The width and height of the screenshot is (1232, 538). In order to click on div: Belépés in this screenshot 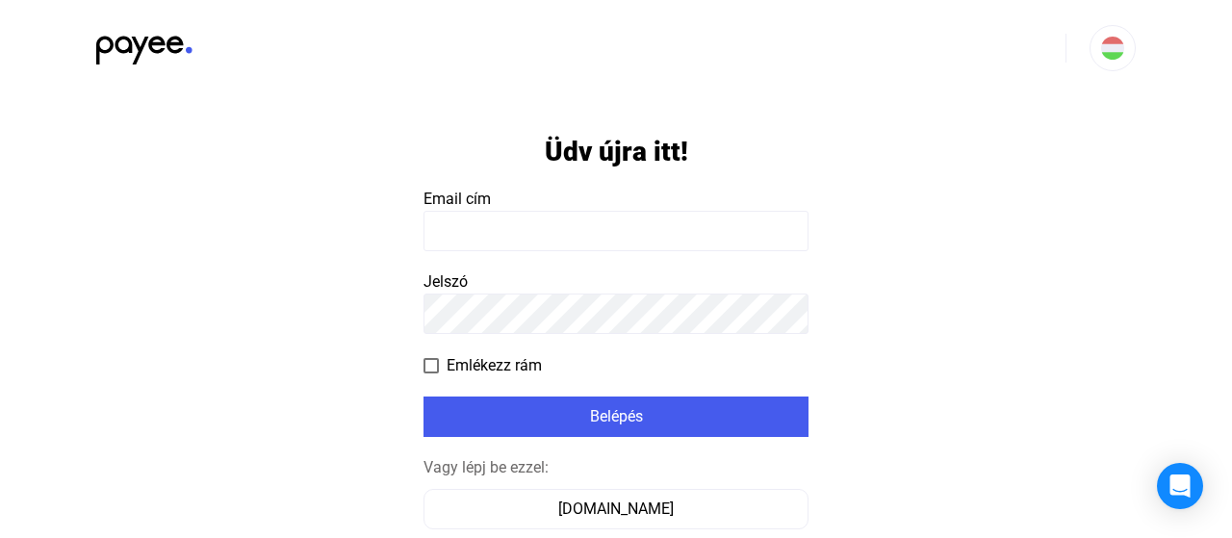, I will do `click(616, 417)`.